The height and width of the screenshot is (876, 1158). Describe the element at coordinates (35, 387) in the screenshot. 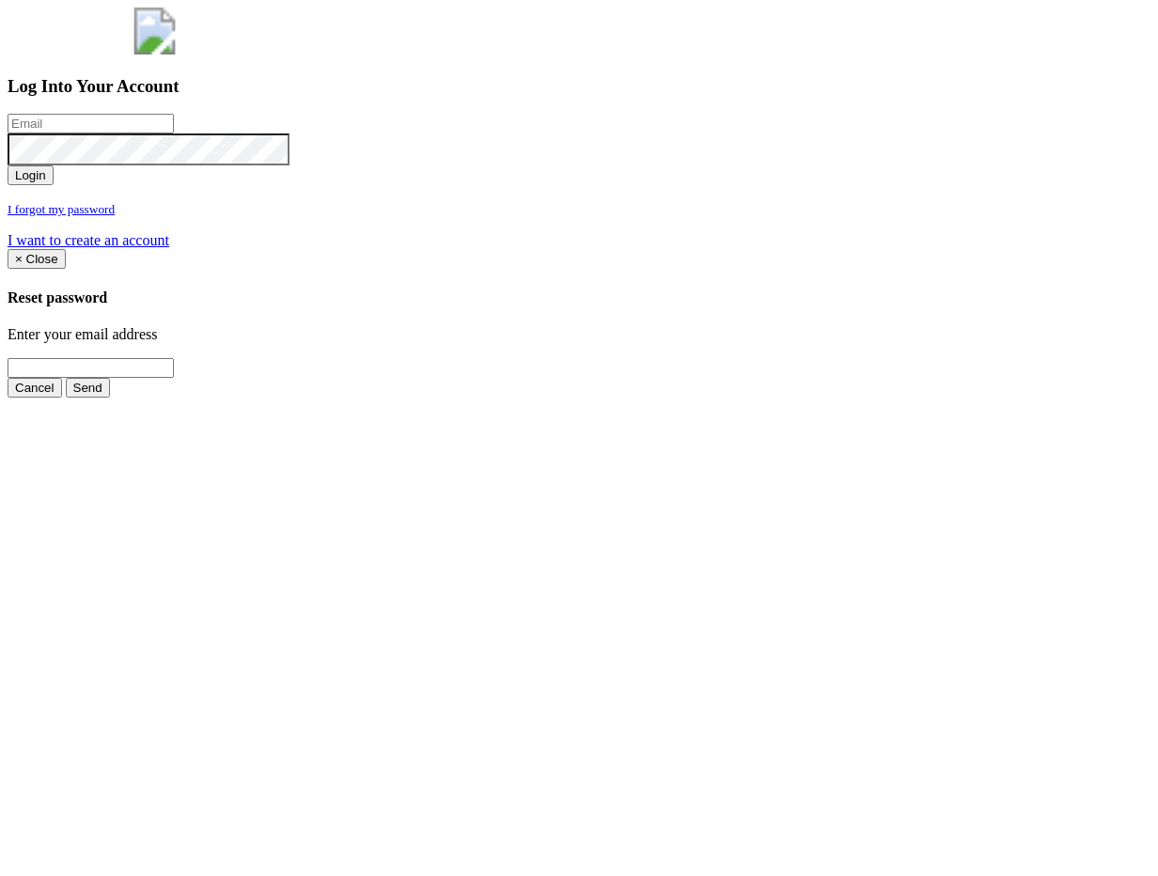

I see `button: Cancel` at that location.